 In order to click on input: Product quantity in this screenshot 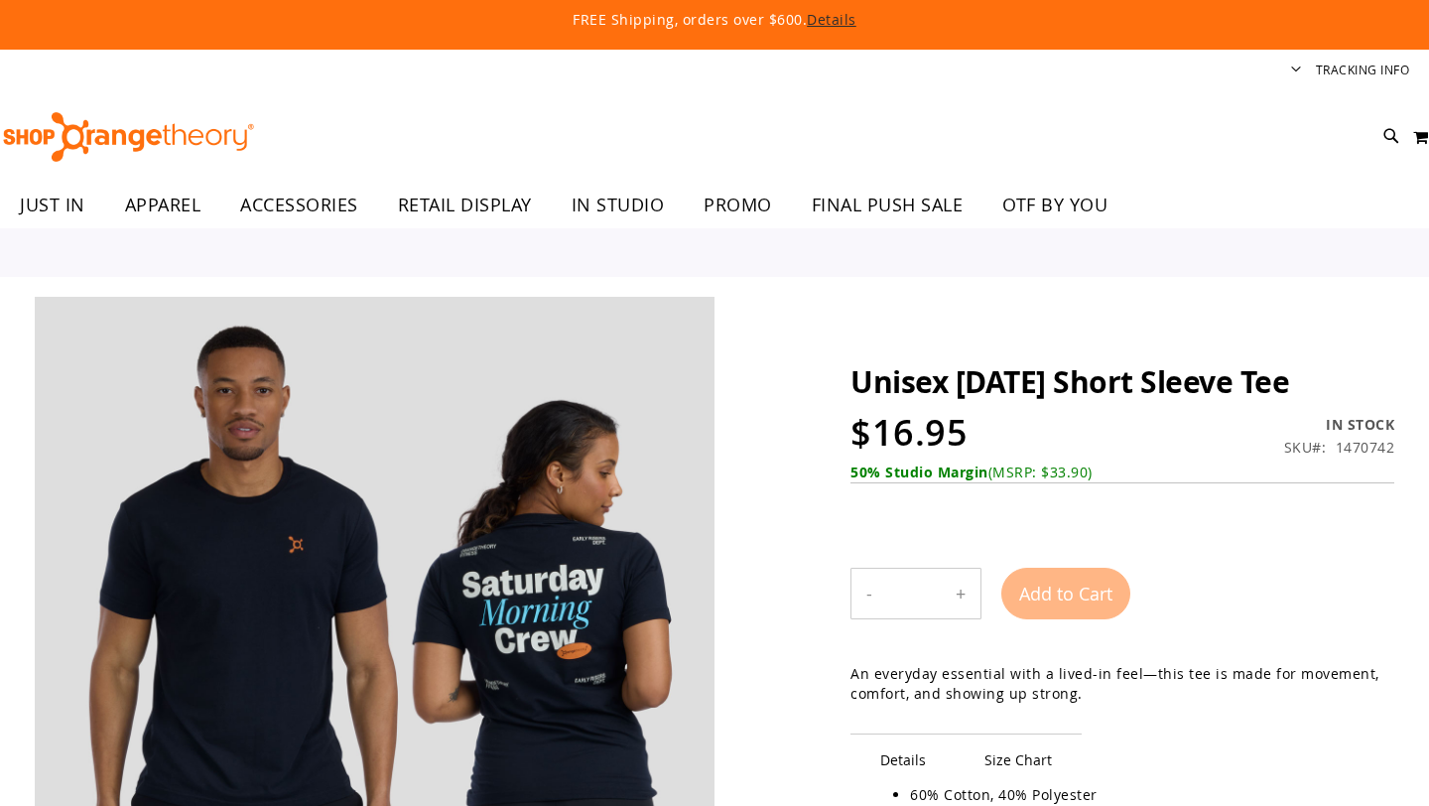, I will do `click(914, 594)`.